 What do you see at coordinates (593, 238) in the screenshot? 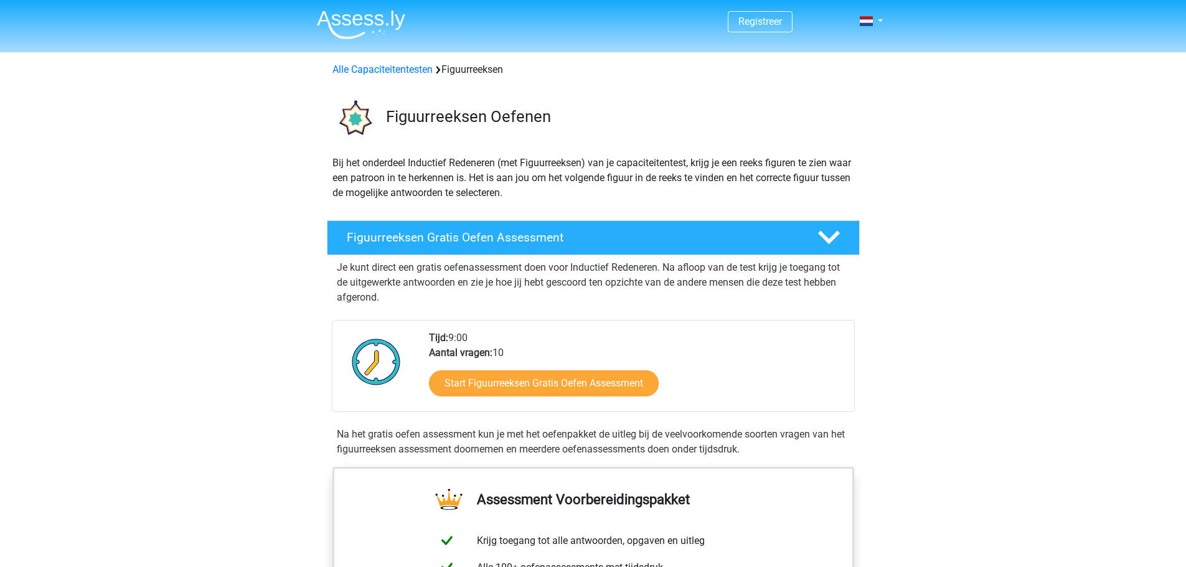
I see `a: Figuurreeksen Gratis Oefen Assessment` at bounding box center [593, 238].